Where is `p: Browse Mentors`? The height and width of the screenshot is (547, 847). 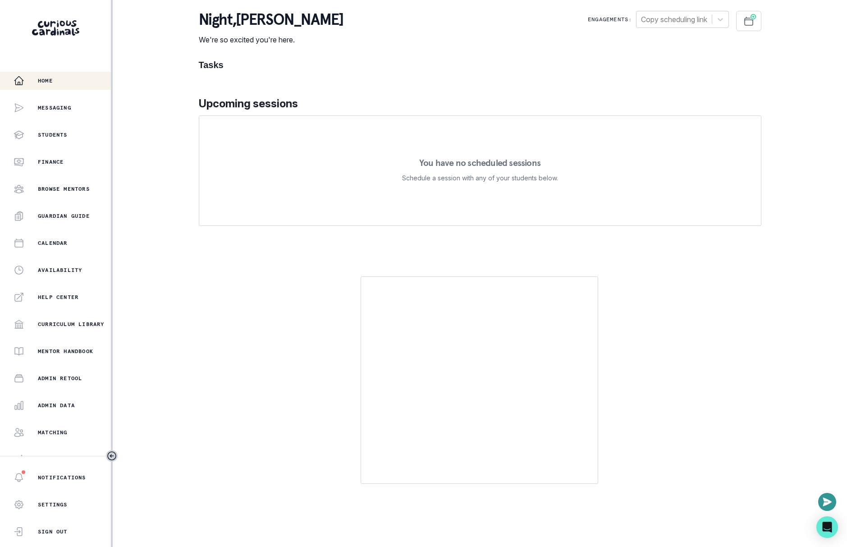
p: Browse Mentors is located at coordinates (64, 189).